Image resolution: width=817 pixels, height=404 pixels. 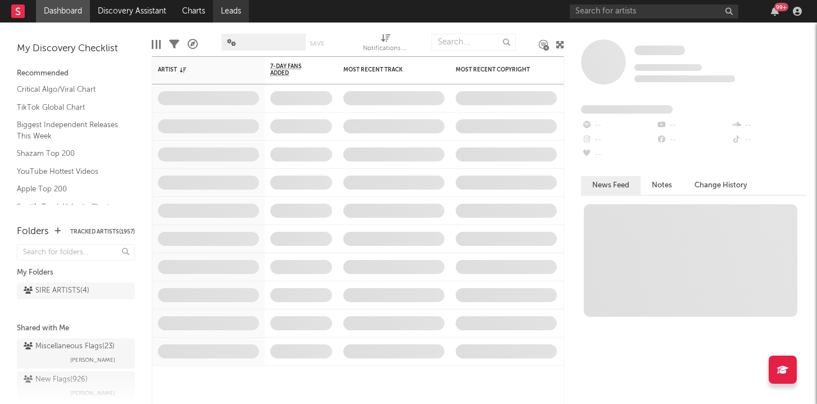 What do you see at coordinates (76, 74) in the screenshot?
I see `div: Recommended` at bounding box center [76, 74].